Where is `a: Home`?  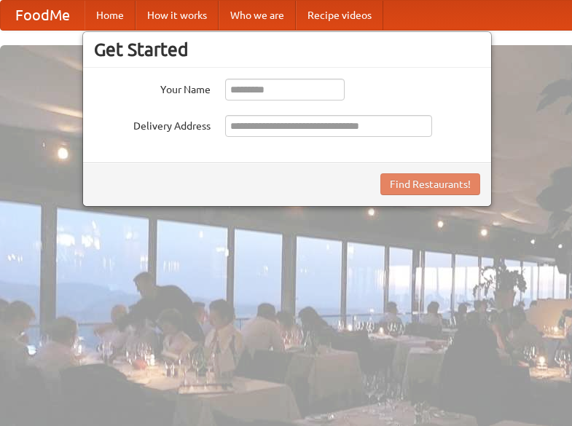
a: Home is located at coordinates (110, 15).